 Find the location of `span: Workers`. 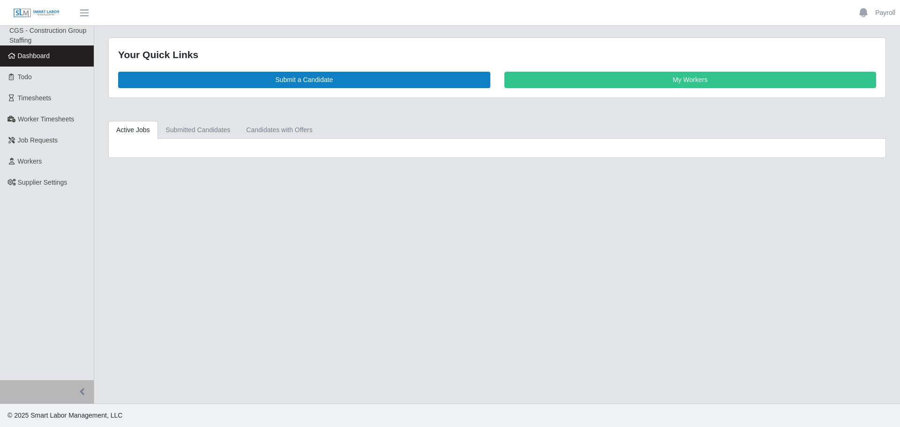

span: Workers is located at coordinates (30, 161).